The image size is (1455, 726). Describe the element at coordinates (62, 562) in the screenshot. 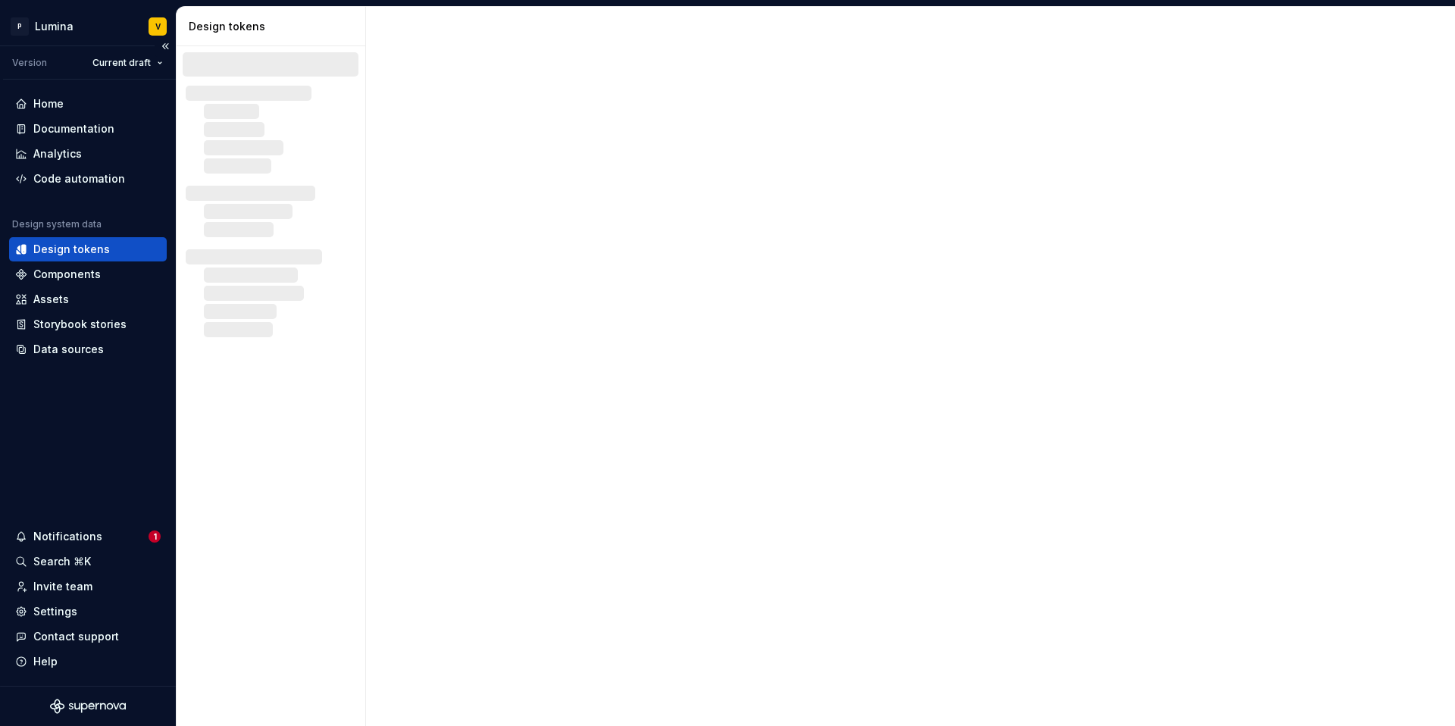

I see `div: Search ⌘K` at that location.